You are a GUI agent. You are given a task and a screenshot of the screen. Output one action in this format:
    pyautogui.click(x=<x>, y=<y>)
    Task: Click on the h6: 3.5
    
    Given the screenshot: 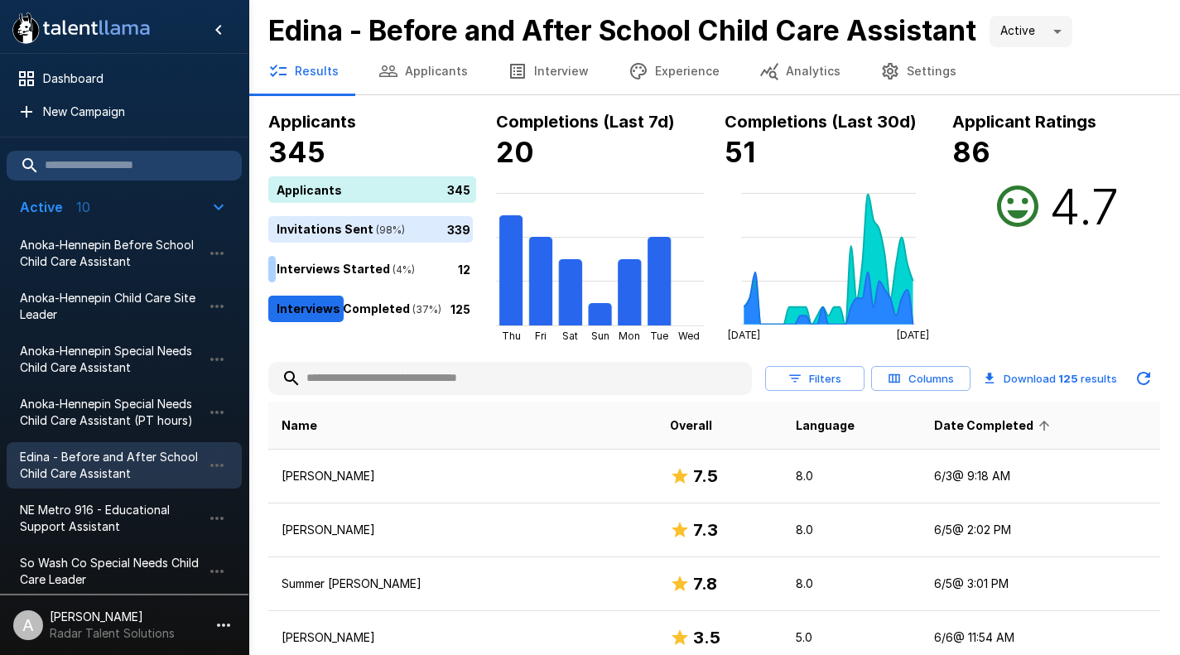 What is the action you would take?
    pyautogui.click(x=706, y=638)
    